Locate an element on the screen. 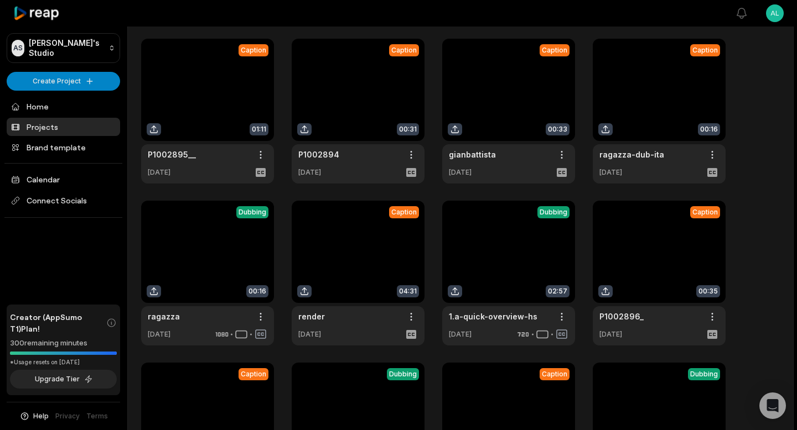 This screenshot has width=797, height=430. a: ragazza is located at coordinates (164, 316).